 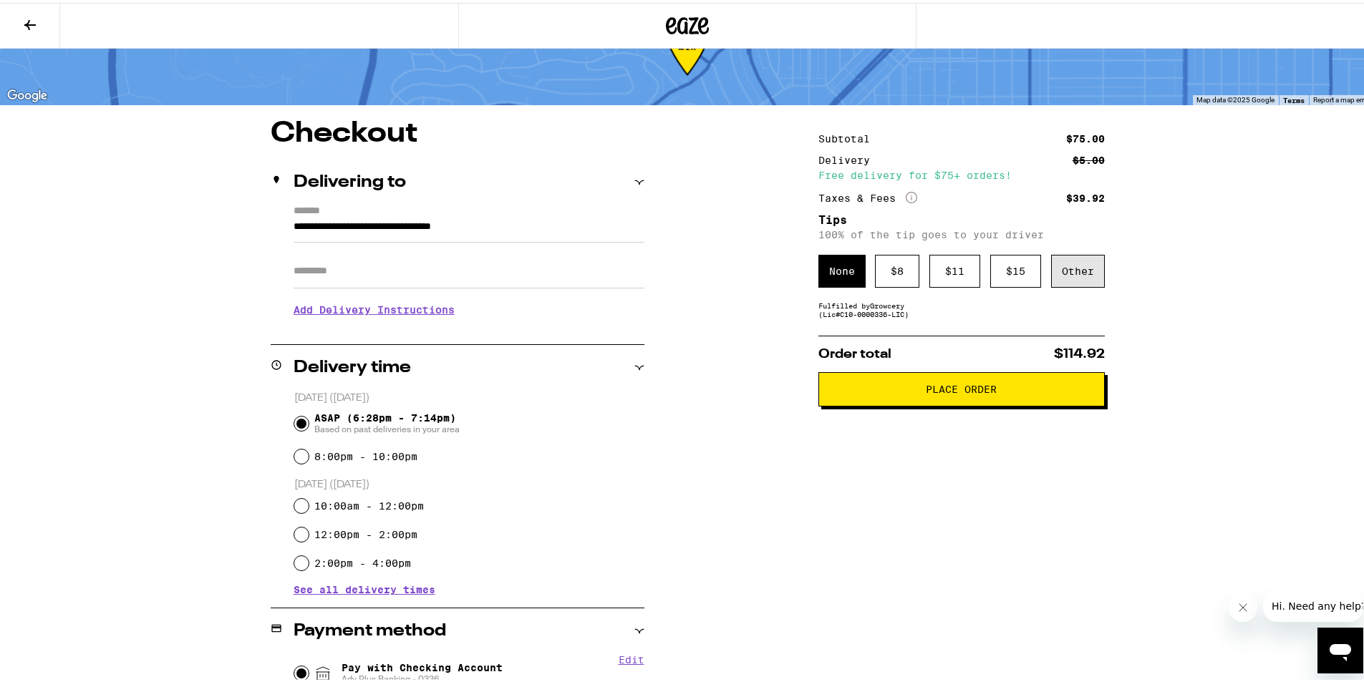 What do you see at coordinates (387, 427) in the screenshot?
I see `span: Based on past deliveries in your area` at bounding box center [387, 427].